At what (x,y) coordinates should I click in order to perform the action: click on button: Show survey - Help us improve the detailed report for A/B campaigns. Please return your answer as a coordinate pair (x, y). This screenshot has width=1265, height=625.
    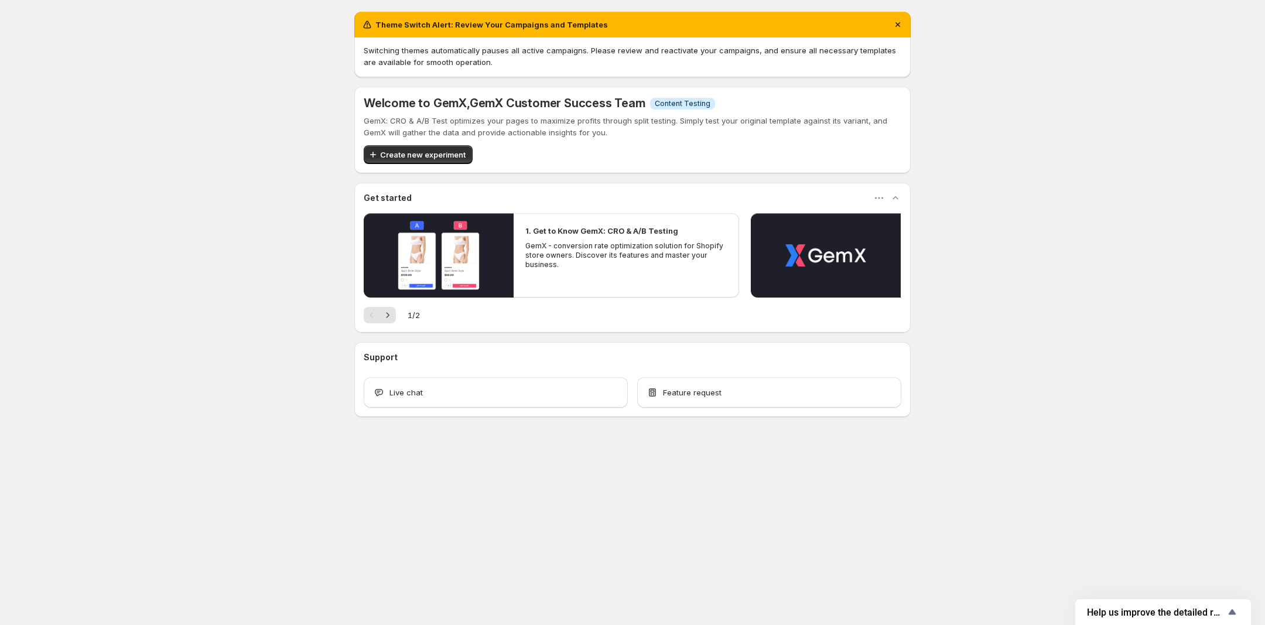
    Looking at the image, I should click on (1163, 612).